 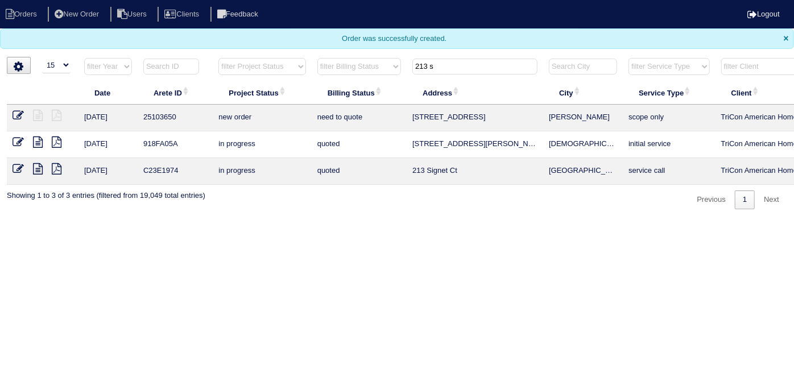 I want to click on td: C23E1974, so click(x=175, y=171).